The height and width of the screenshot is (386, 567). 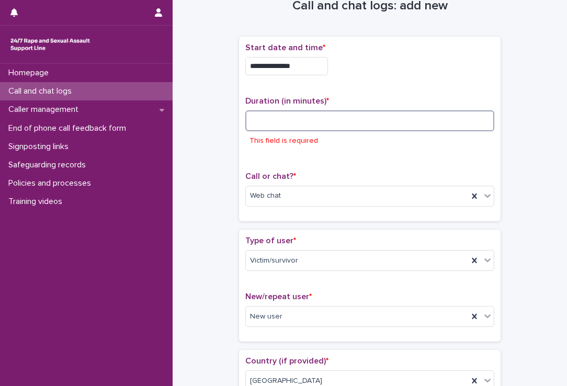 I want to click on span: Web chat, so click(x=265, y=196).